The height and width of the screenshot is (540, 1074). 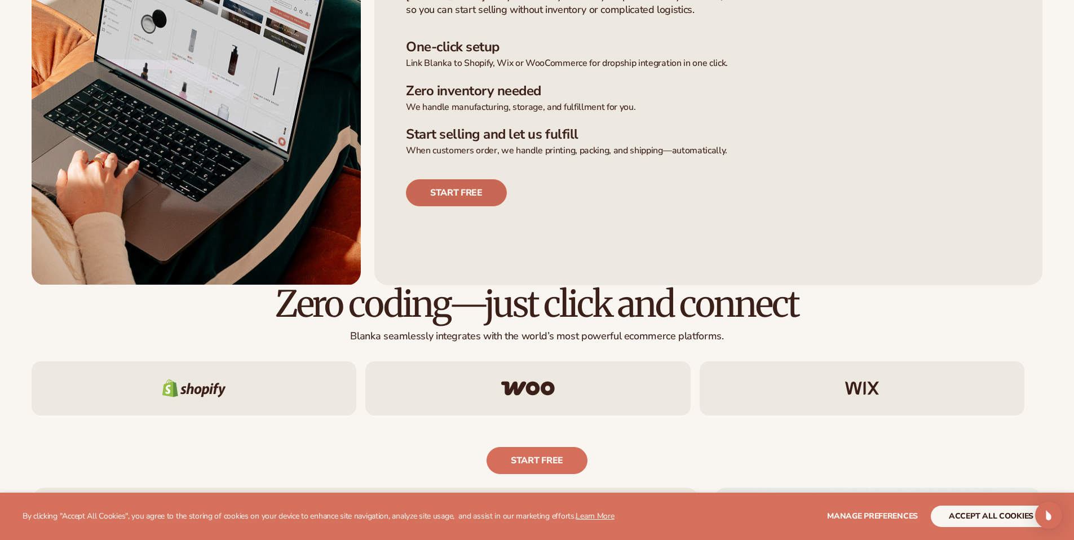 I want to click on button: accept all cookies, so click(x=991, y=516).